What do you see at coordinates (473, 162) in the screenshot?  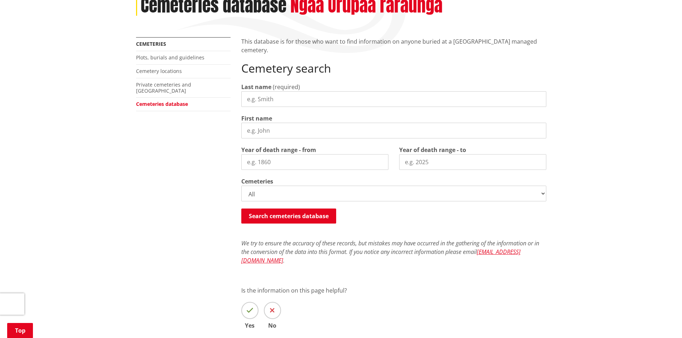 I see `input: e.g. 2025` at bounding box center [473, 162].